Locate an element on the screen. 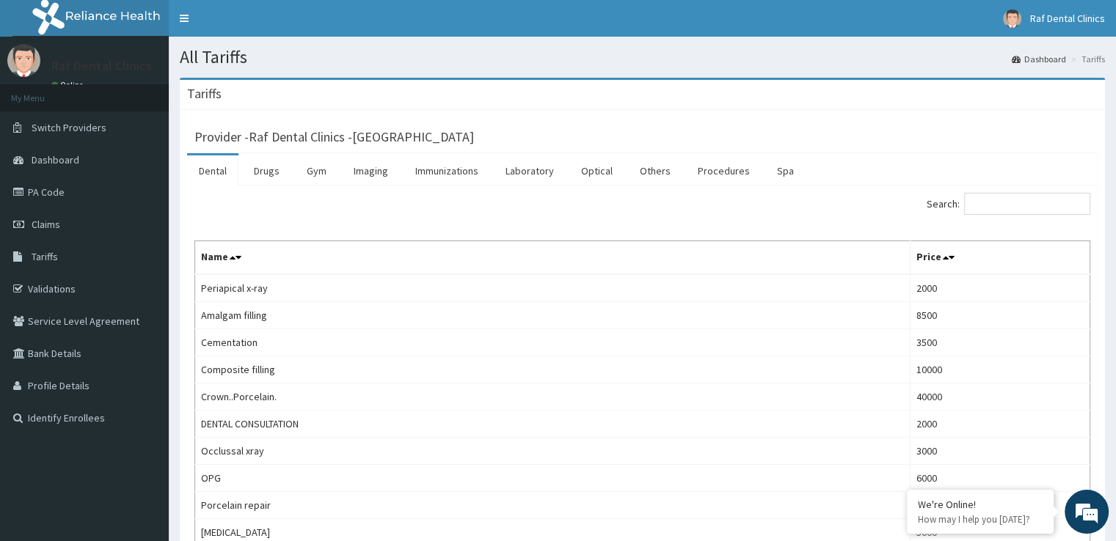 The height and width of the screenshot is (541, 1116). td: Porcelain repair is located at coordinates (552, 505).